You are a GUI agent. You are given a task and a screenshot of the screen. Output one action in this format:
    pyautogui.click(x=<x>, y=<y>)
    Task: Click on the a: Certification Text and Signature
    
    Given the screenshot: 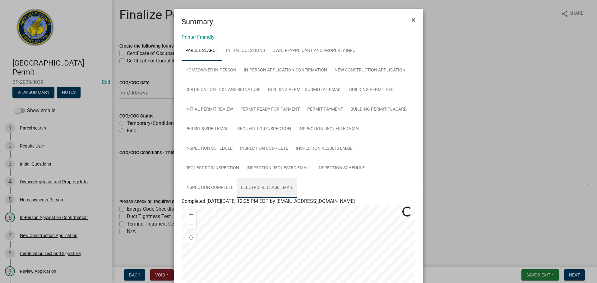 What is the action you would take?
    pyautogui.click(x=223, y=90)
    